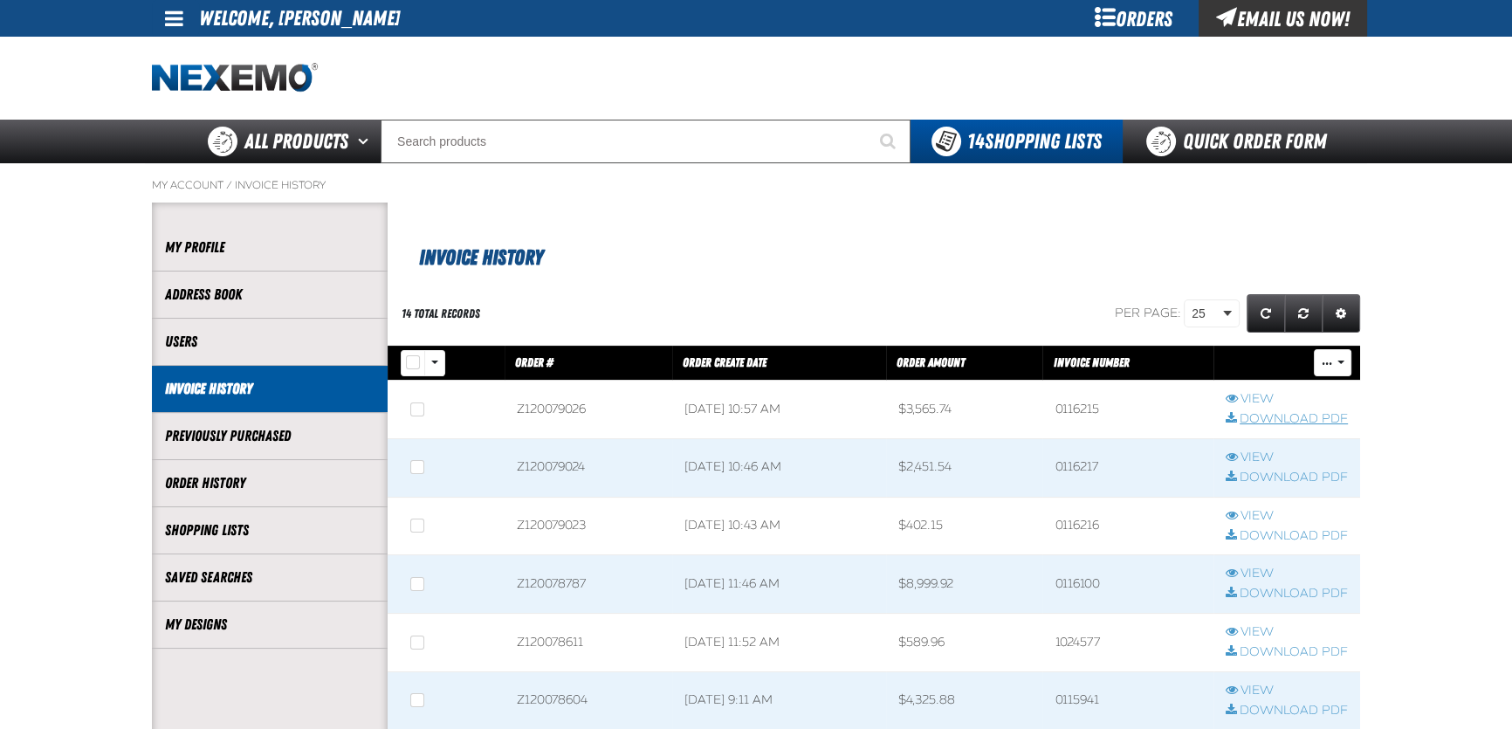 The width and height of the screenshot is (1512, 729). I want to click on a: Expand or Collapse Grid Settings, so click(1341, 313).